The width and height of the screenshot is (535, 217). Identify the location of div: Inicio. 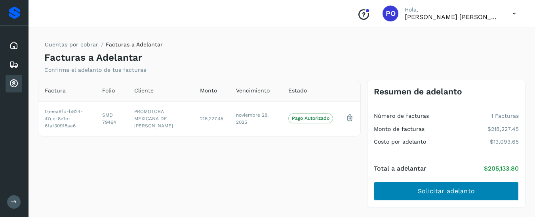
(14, 46).